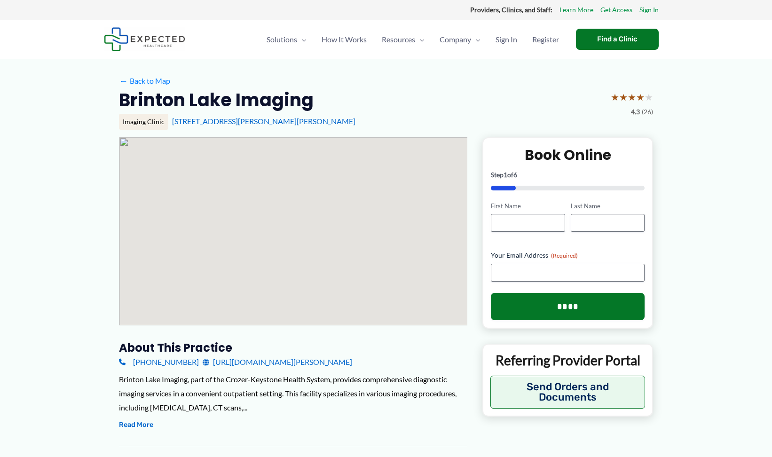 The height and width of the screenshot is (457, 772). What do you see at coordinates (413, 39) in the screenshot?
I see `nav: Primary Site Navigation` at bounding box center [413, 39].